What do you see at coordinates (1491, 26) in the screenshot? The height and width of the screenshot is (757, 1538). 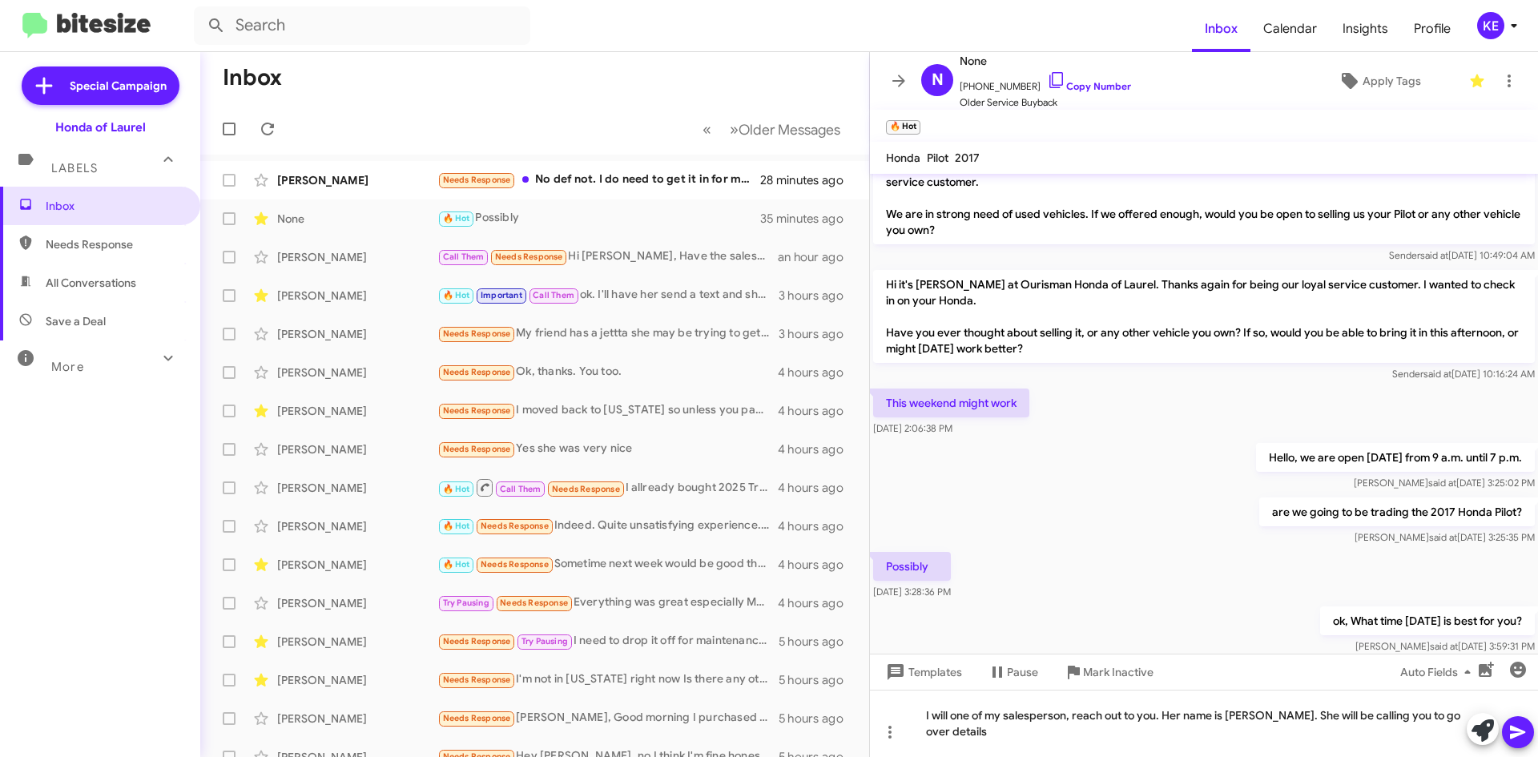 I see `div: KE` at bounding box center [1491, 26].